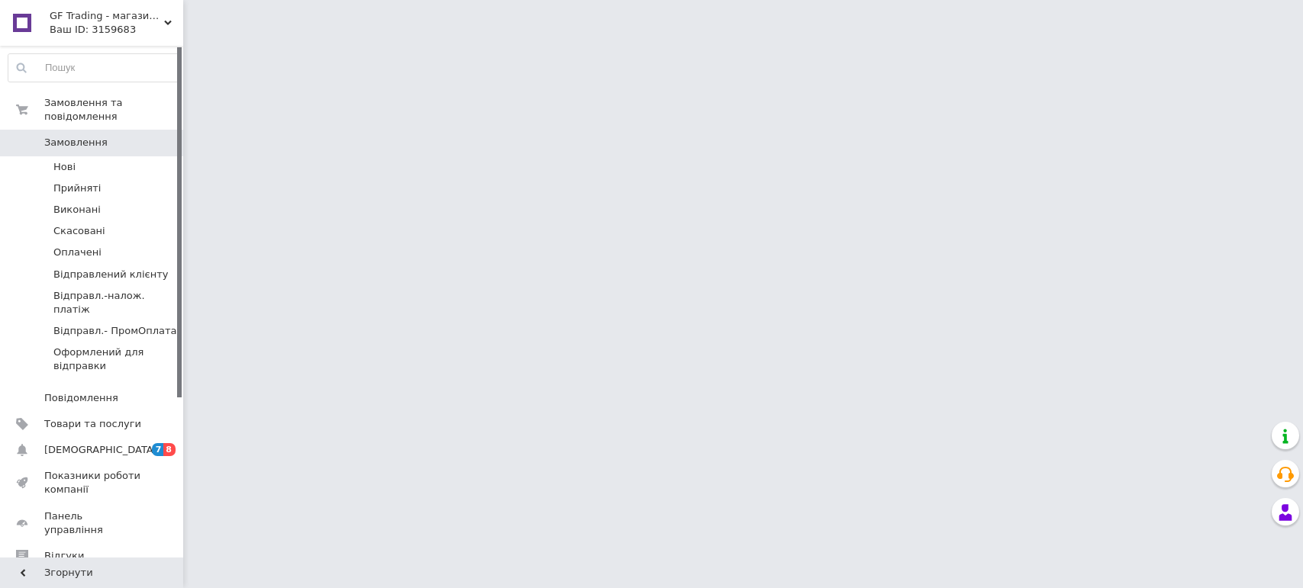 The width and height of the screenshot is (1303, 588). I want to click on span: GF Trading - магазин сублімованих ягід та інгедієнтів для кондитерів, so click(107, 16).